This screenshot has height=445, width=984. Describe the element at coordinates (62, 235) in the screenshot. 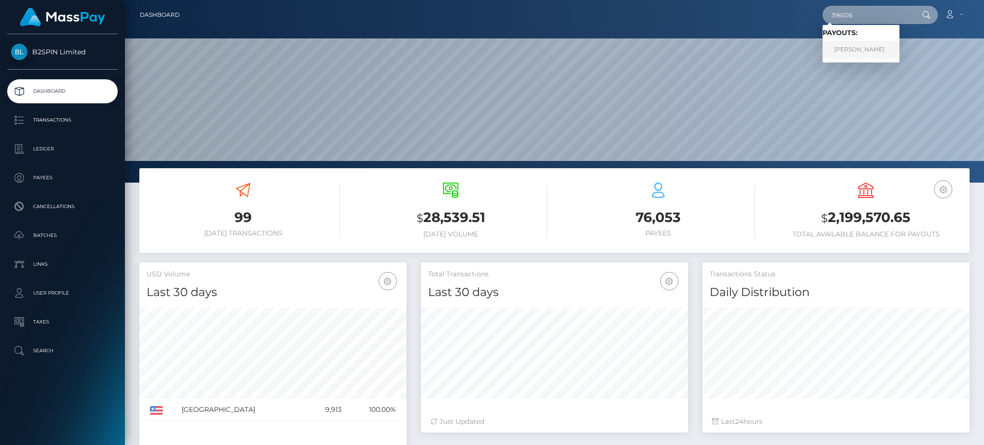

I see `a: Batches` at that location.